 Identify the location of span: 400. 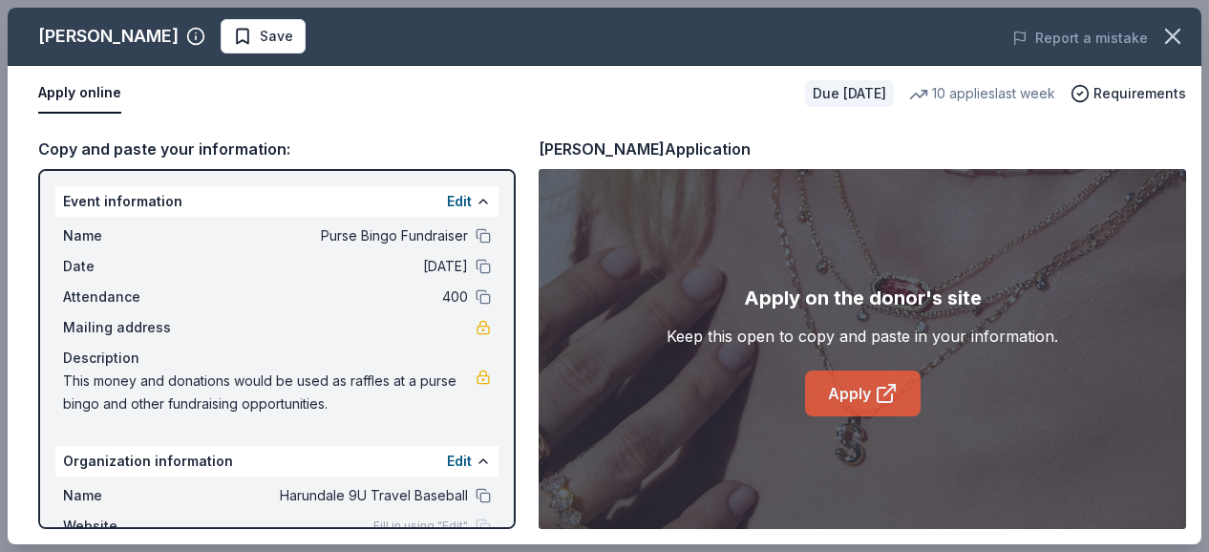
(330, 297).